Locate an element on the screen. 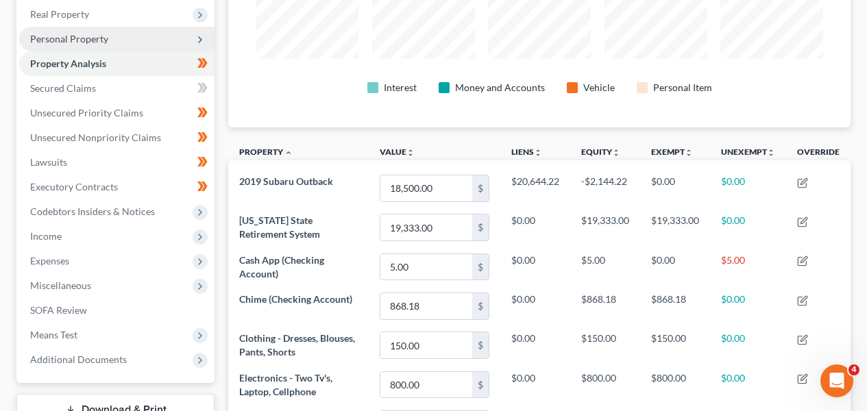 This screenshot has width=867, height=411. span: SOFA Review is located at coordinates (58, 310).